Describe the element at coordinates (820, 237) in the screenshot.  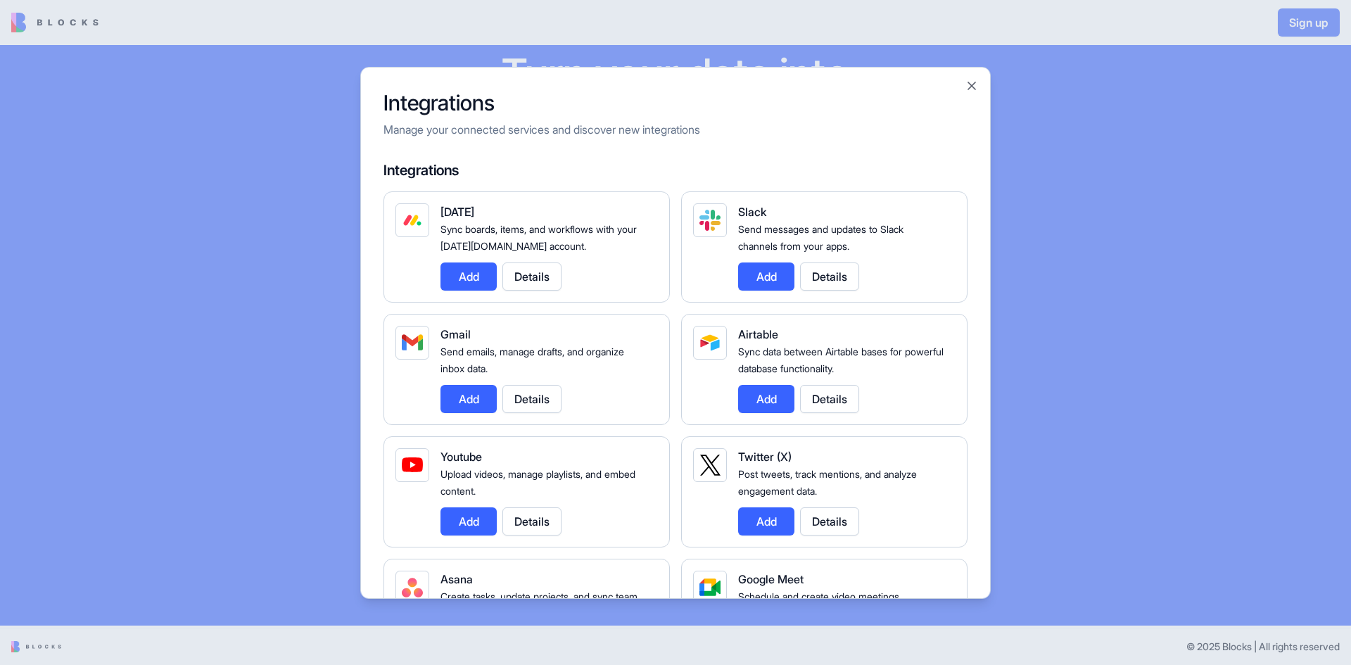
I see `span: Send messages and updates to Slack channels from your apps.` at that location.